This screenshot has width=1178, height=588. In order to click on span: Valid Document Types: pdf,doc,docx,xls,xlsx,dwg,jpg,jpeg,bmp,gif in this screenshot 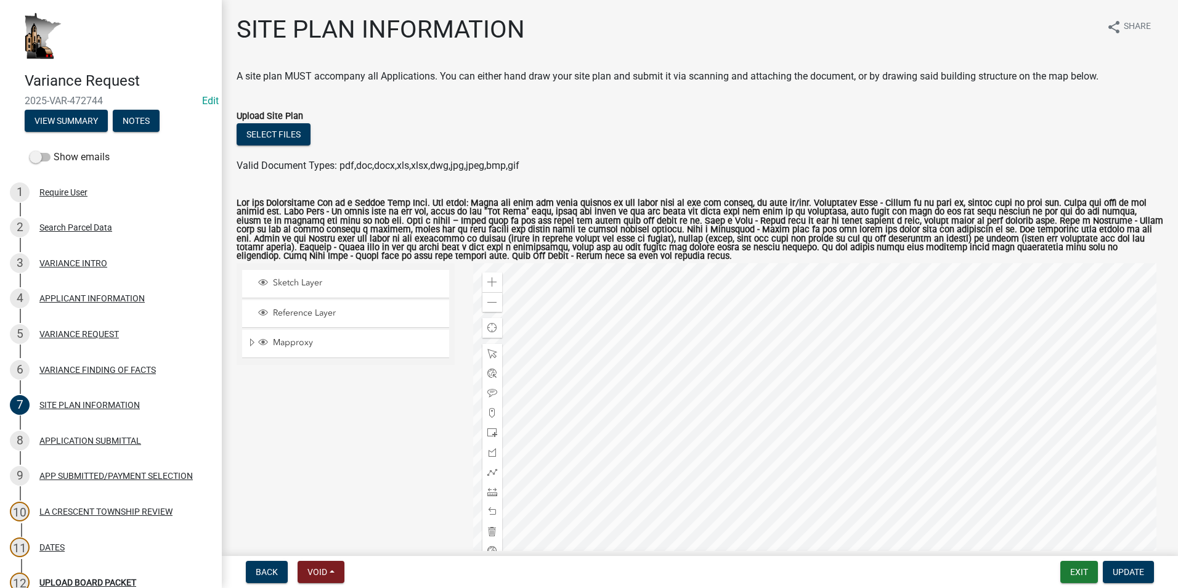, I will do `click(378, 165)`.